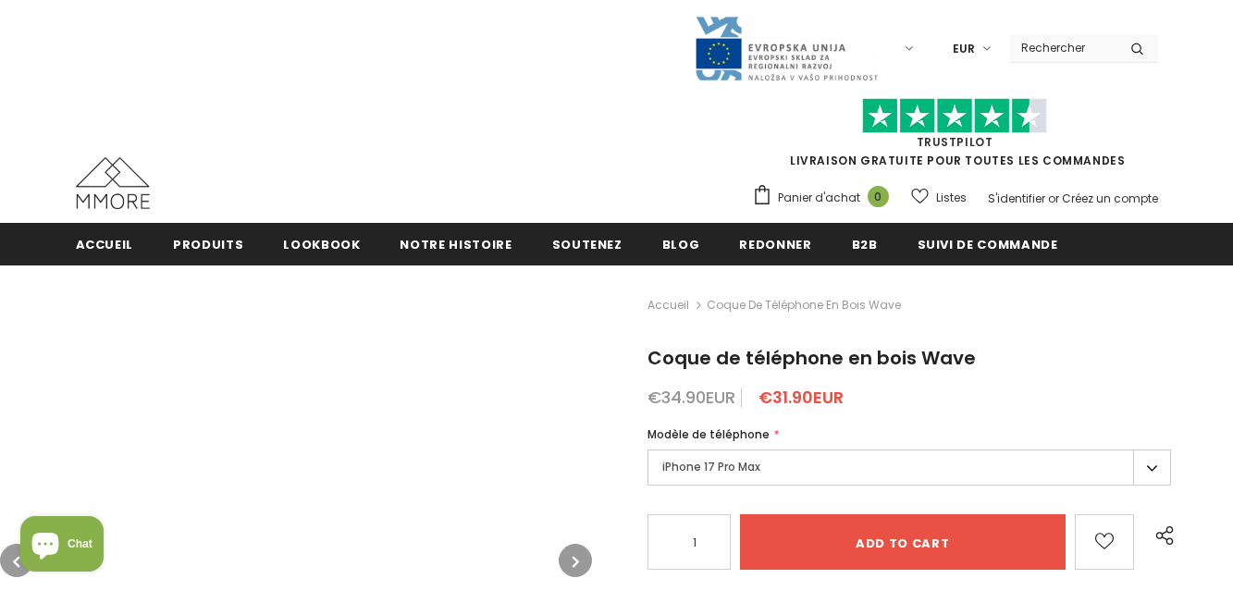 This screenshot has width=1233, height=591. I want to click on a: Notre histoire, so click(455, 243).